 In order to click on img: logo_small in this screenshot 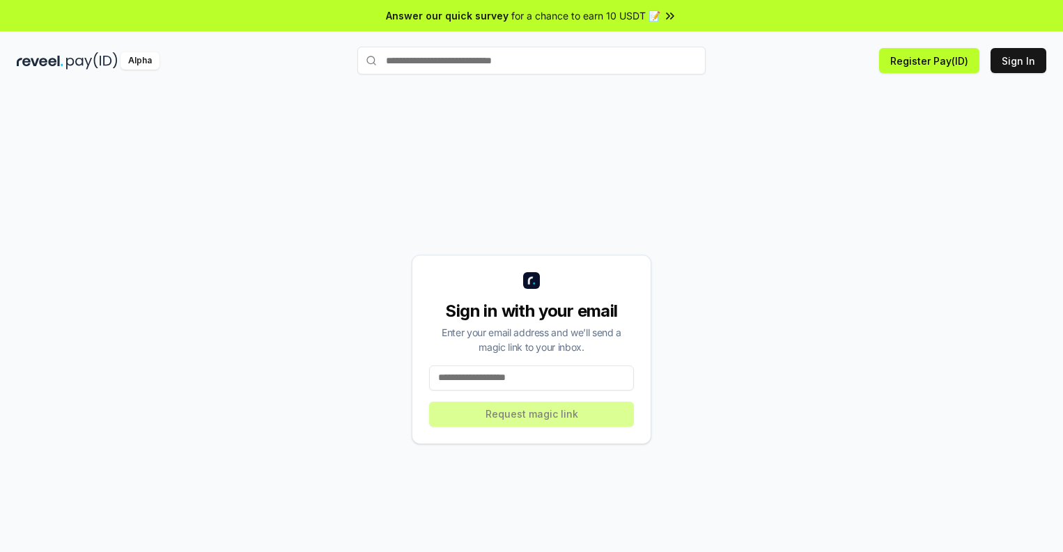, I will do `click(531, 281)`.